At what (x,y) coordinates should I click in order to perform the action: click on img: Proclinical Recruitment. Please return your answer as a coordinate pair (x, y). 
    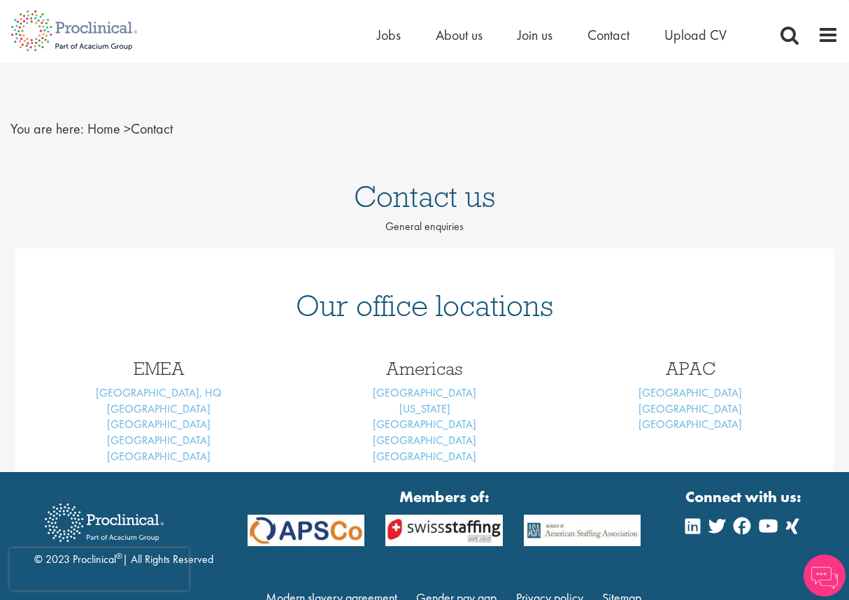
    Looking at the image, I should click on (104, 523).